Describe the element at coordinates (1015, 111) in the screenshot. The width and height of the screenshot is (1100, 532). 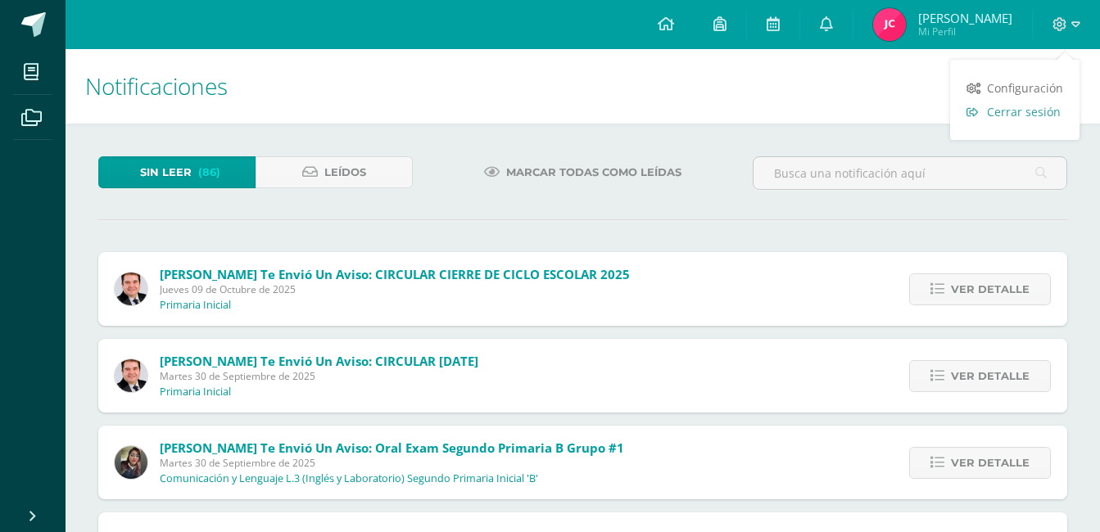
I see `a: Cerrar sesión` at that location.